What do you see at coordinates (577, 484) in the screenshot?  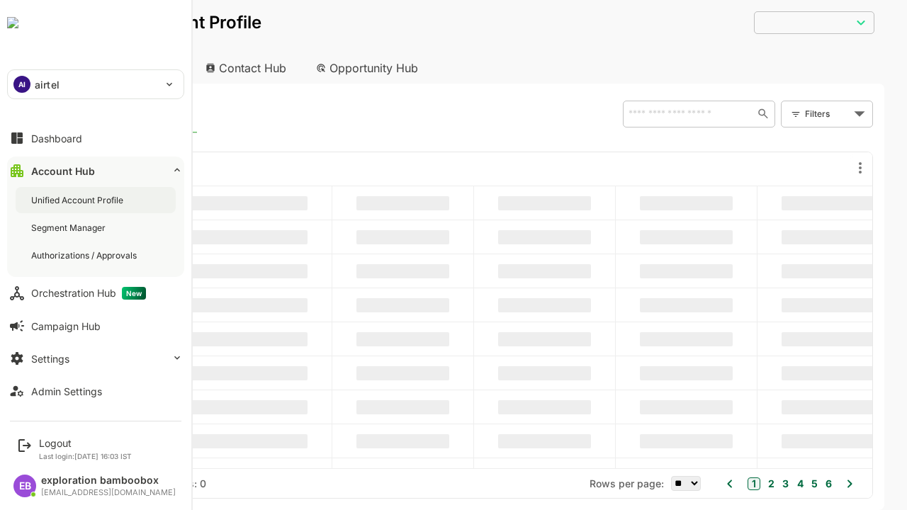 I see `span: Rows per page:` at bounding box center [577, 484].